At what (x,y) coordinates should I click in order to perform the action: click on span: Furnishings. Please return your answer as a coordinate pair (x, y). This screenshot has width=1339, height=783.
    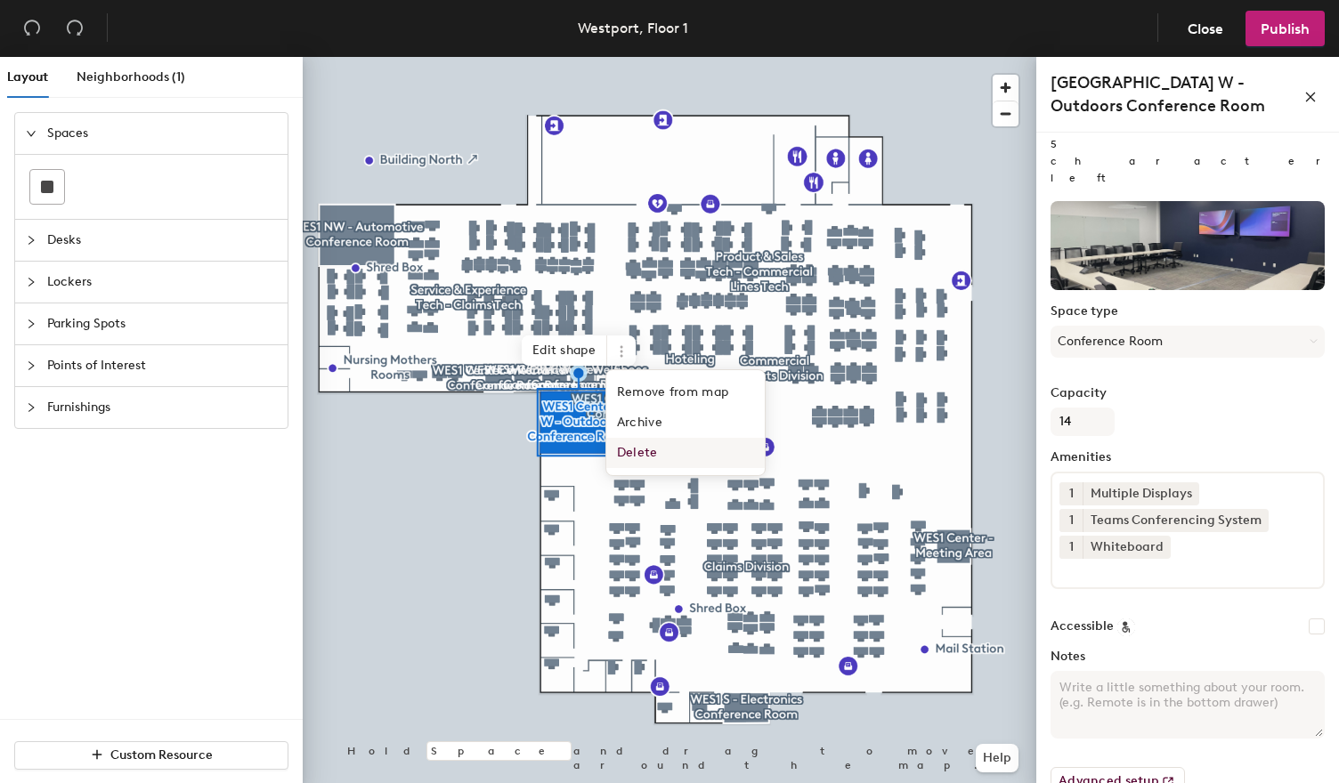
    Looking at the image, I should click on (162, 408).